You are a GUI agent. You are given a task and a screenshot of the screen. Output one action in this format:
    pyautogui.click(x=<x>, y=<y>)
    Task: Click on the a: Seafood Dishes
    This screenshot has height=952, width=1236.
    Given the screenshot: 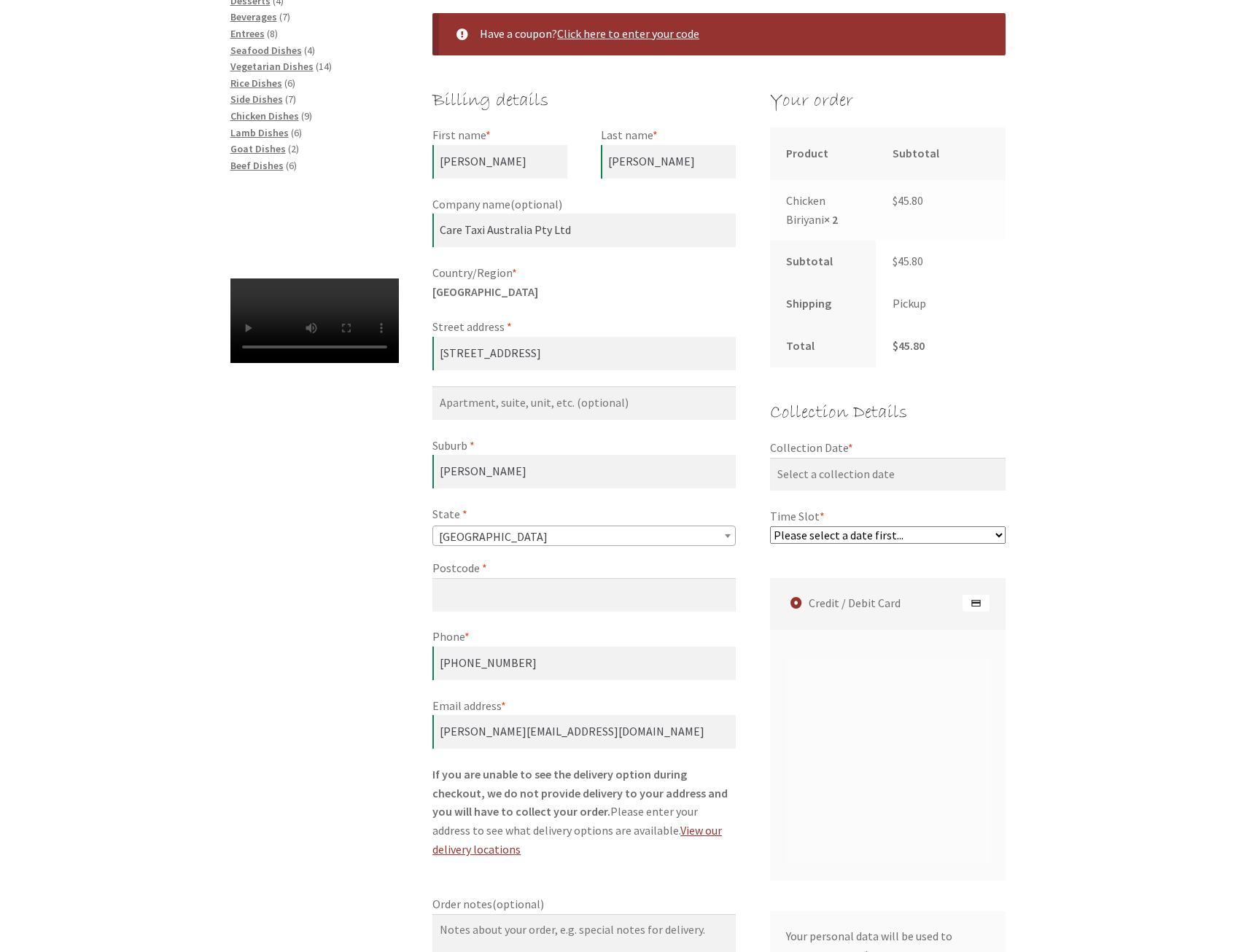 What is the action you would take?
    pyautogui.click(x=266, y=50)
    